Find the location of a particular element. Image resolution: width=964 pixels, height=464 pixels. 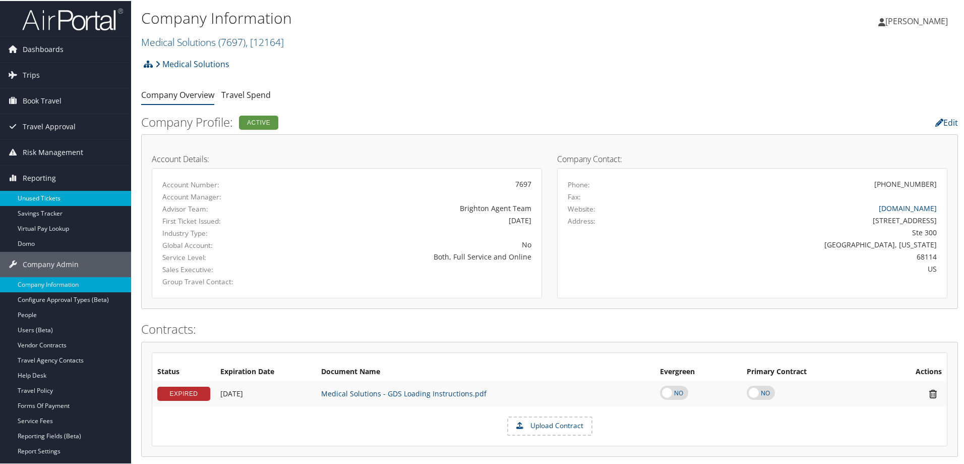

label: Service Level: is located at coordinates (219, 256).